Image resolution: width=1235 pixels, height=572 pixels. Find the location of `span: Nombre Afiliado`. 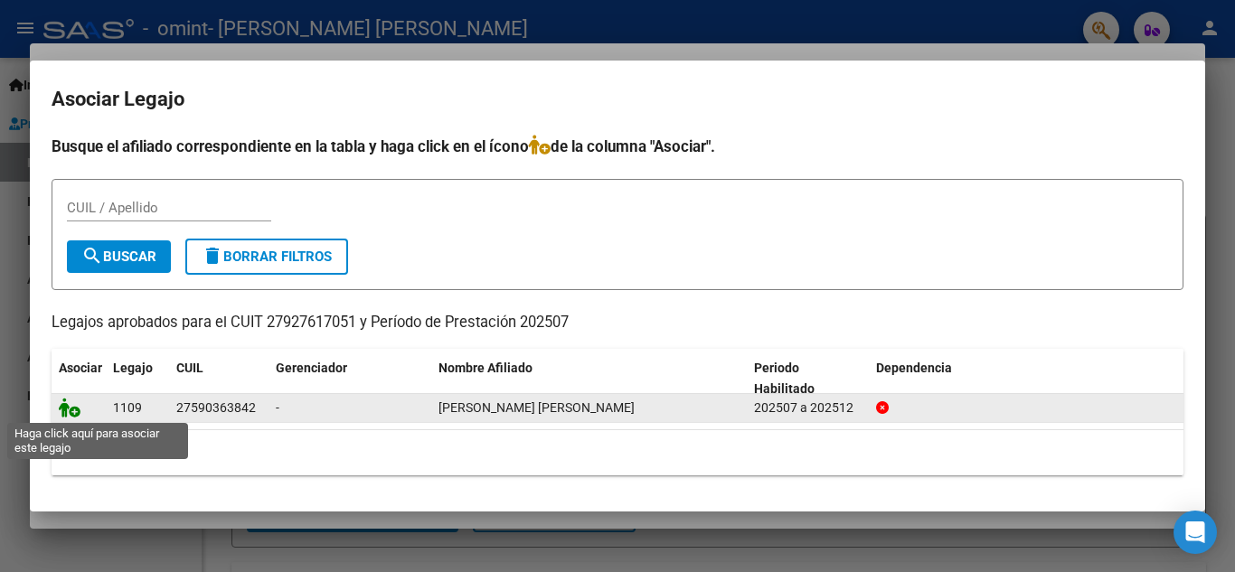

span: Nombre Afiliado is located at coordinates (486, 368).